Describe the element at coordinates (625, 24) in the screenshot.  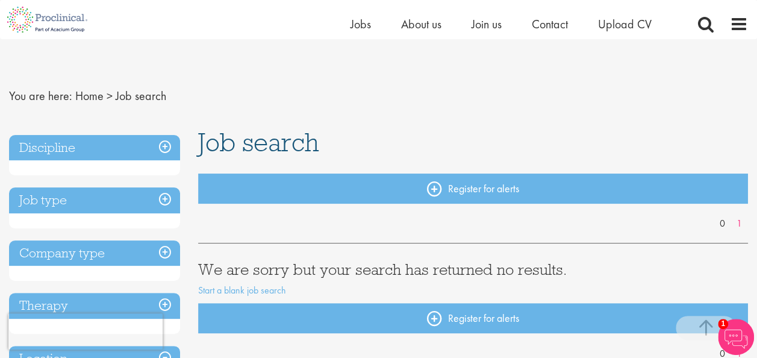
I see `a: Upload CV` at that location.